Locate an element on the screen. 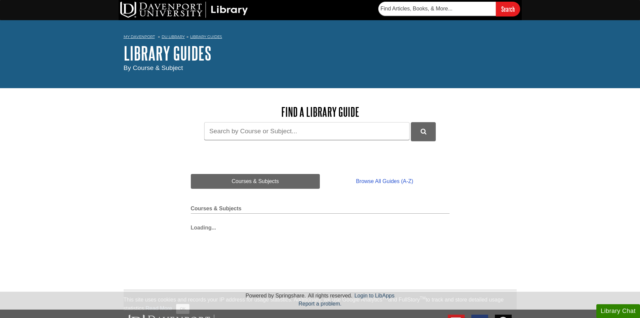  h1: Library Guides is located at coordinates (320, 53).